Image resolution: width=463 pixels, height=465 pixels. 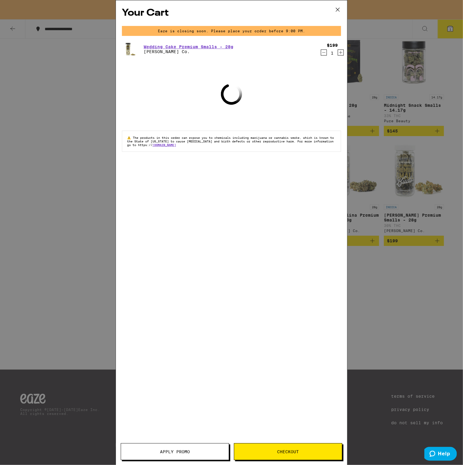 I want to click on h2: Your Cart, so click(x=232, y=13).